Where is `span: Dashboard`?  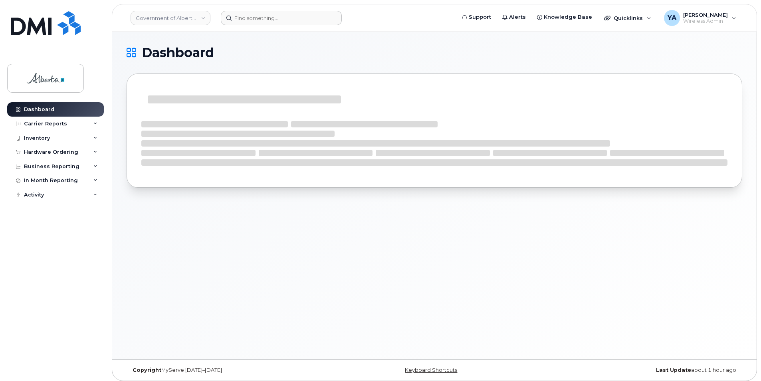 span: Dashboard is located at coordinates (178, 53).